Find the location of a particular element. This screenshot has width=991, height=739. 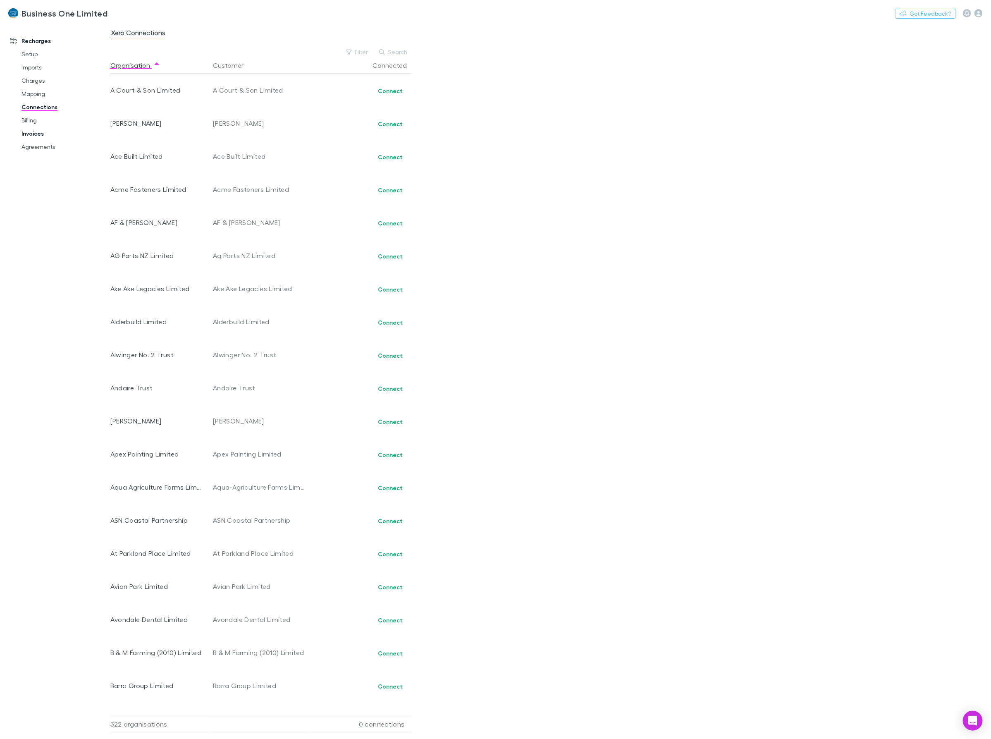

a: Charges is located at coordinates (65, 81).